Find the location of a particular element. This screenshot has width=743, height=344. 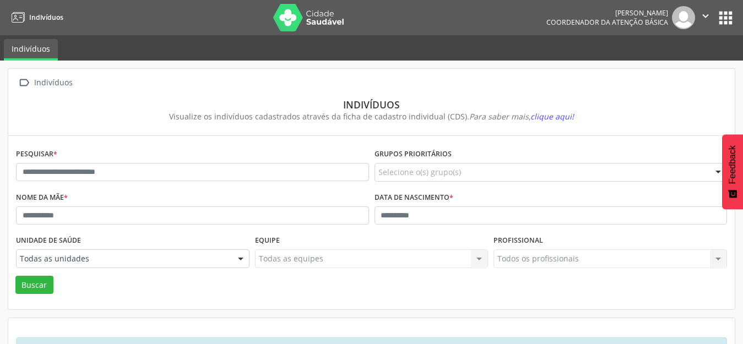

span: clique aqui! is located at coordinates (552, 116).